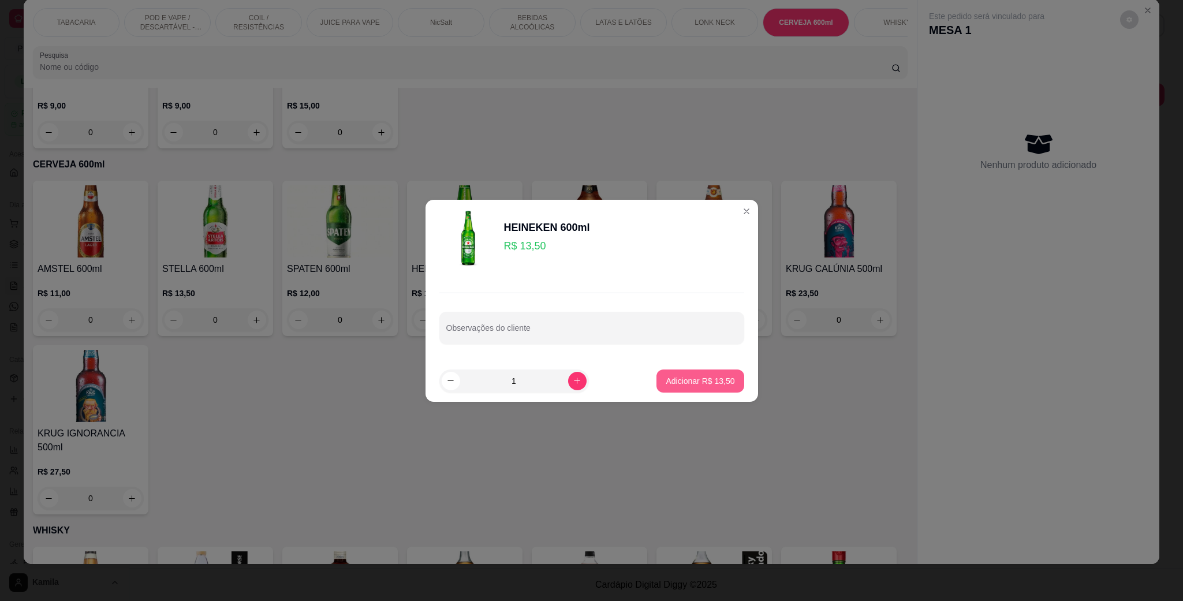 The image size is (1183, 601). I want to click on div: HEINEKEN 600ml, so click(547, 227).